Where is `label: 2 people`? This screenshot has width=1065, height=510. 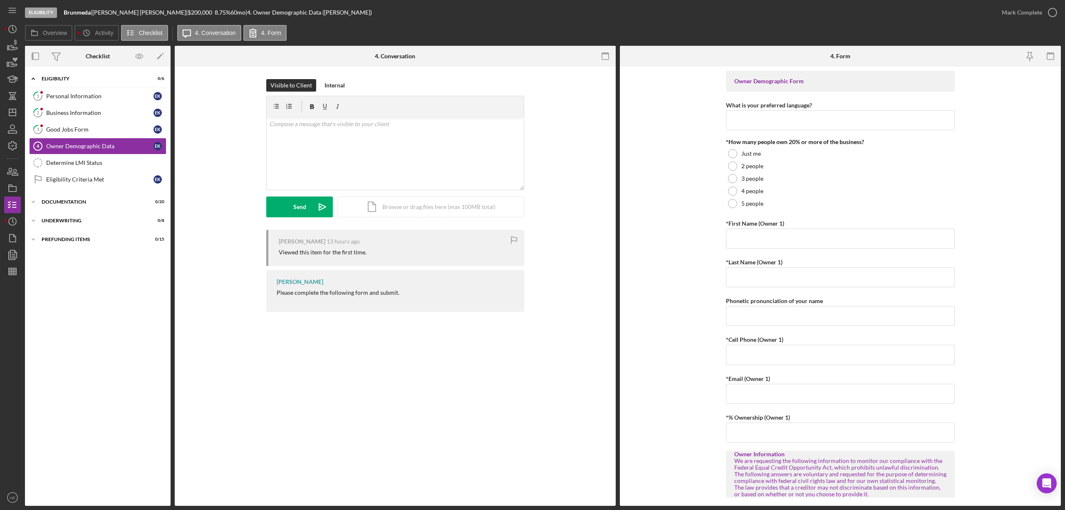
label: 2 people is located at coordinates (752, 166).